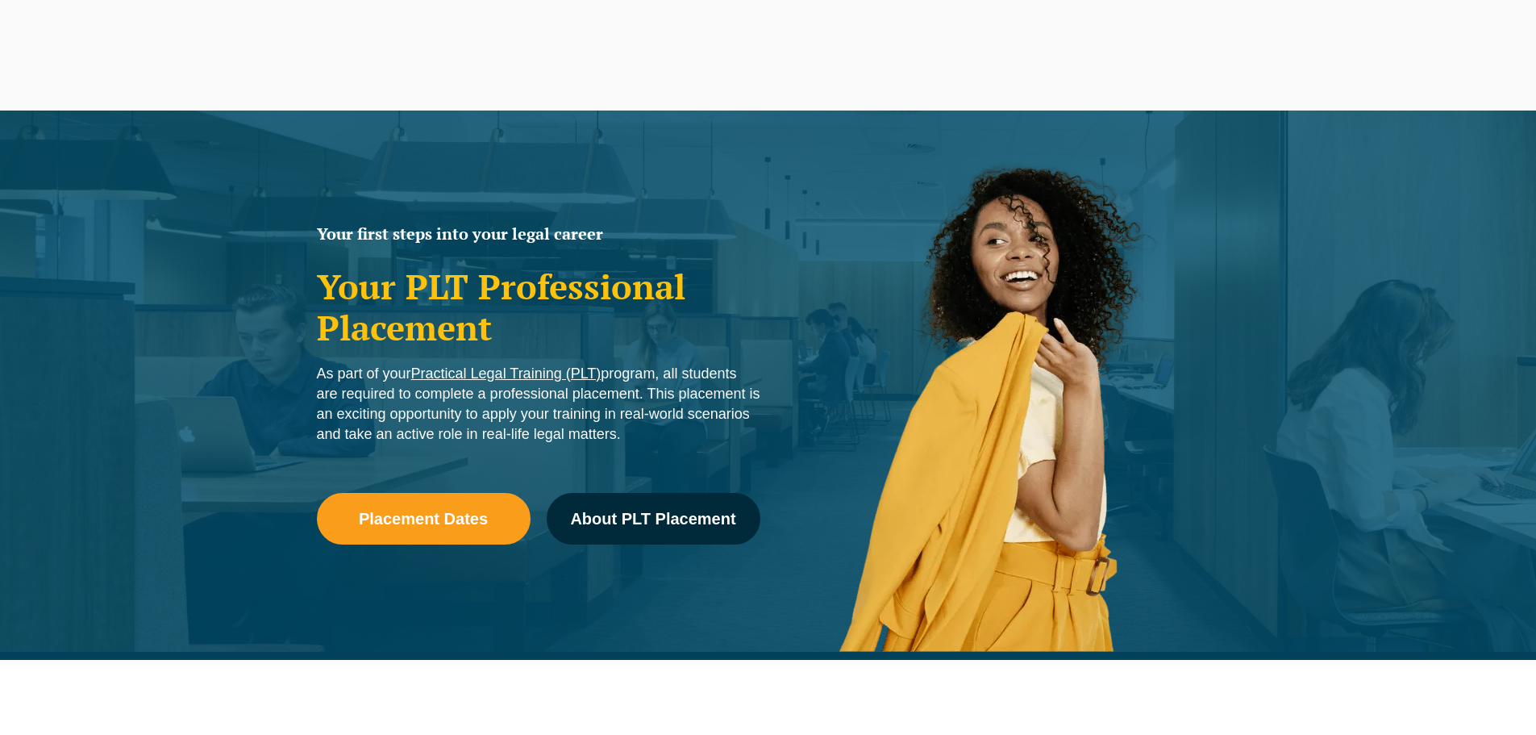  Describe the element at coordinates (506, 373) in the screenshot. I see `a: Practical Legal Training (PLT)` at that location.